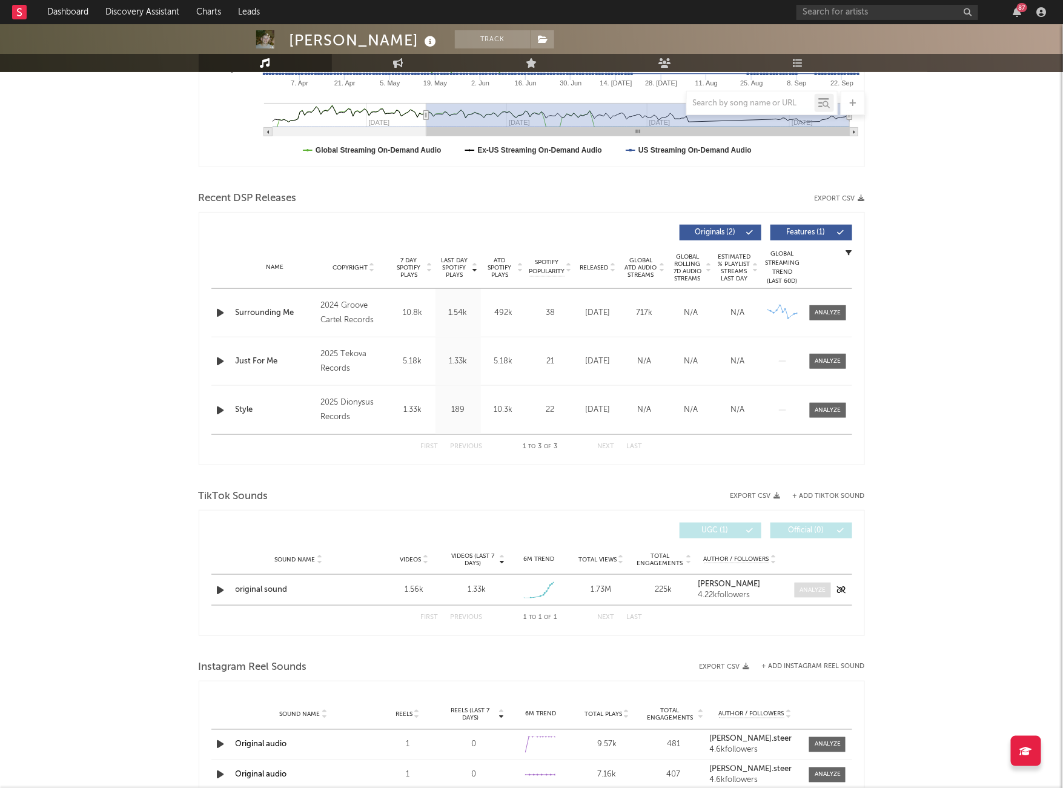  Describe the element at coordinates (299, 83) in the screenshot. I see `text: 7. Apr` at that location.